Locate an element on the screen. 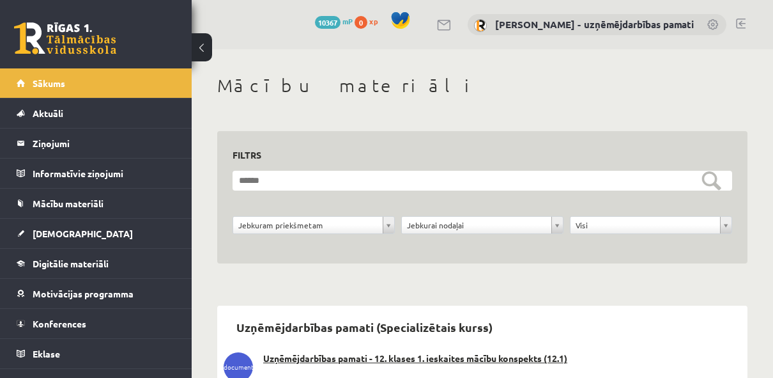 This screenshot has height=378, width=773. a: Ziņojumi is located at coordinates (96, 143).